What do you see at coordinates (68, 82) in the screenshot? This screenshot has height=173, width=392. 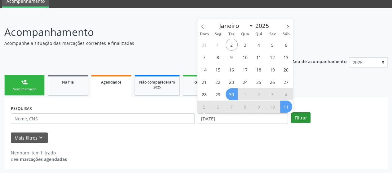 I see `span: Na fila` at bounding box center [68, 82].